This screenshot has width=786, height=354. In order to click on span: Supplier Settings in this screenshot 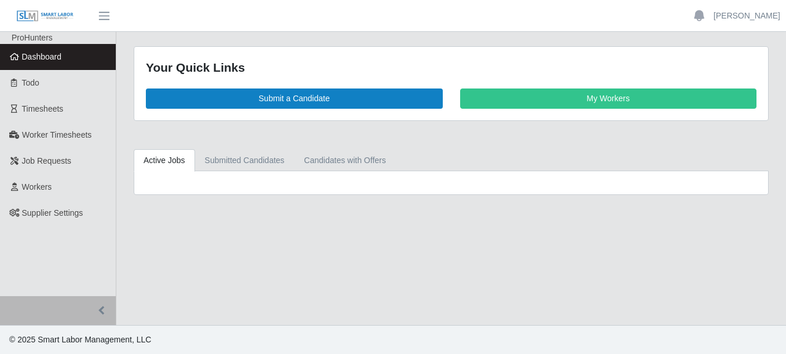, I will do `click(53, 213)`.